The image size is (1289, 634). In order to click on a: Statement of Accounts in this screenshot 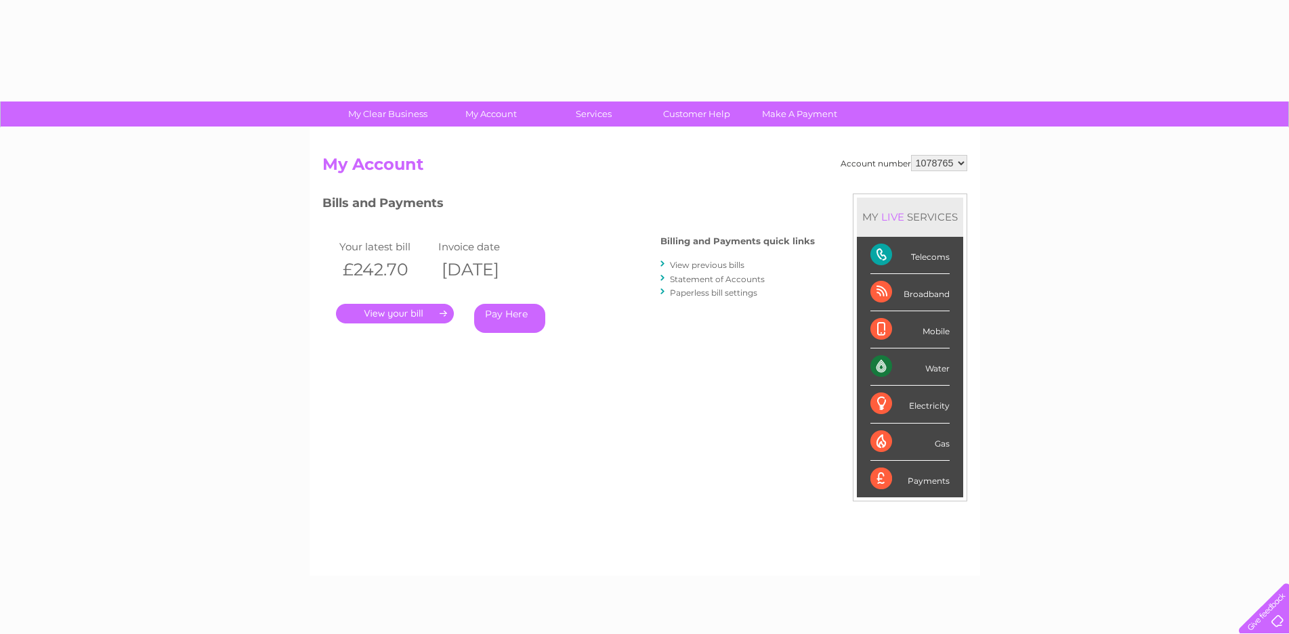, I will do `click(717, 279)`.